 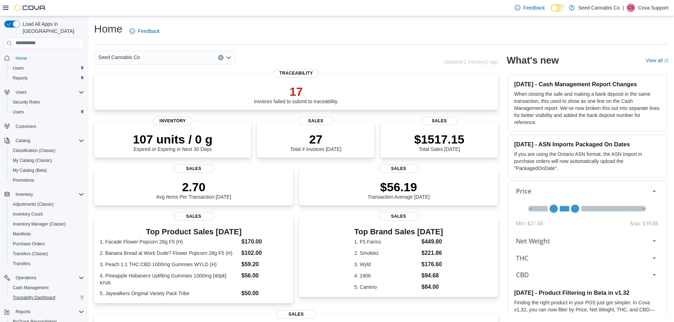 What do you see at coordinates (551, 12) in the screenshot?
I see `span: Dark Mode` at bounding box center [551, 12].